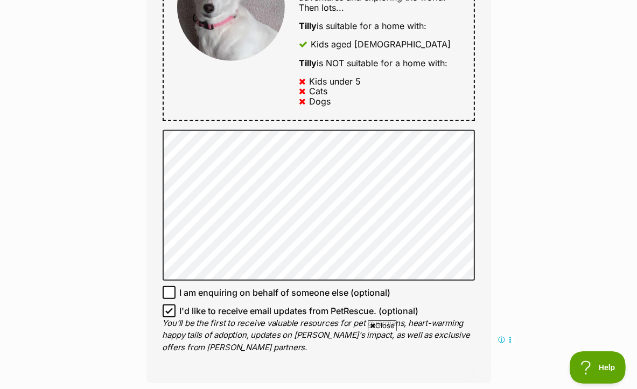 The image size is (637, 389). I want to click on div: is NOT suitable for a home with:, so click(379, 63).